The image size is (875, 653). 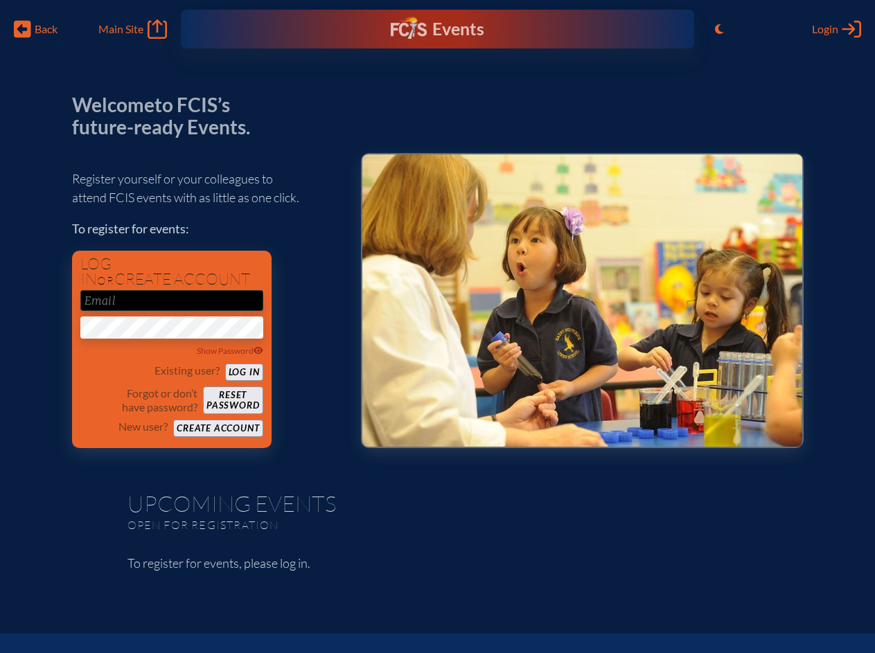 What do you see at coordinates (205, 188) in the screenshot?
I see `p: Register yourself or your colleagues to attend FCIS events with as little as one click.` at bounding box center [205, 188].